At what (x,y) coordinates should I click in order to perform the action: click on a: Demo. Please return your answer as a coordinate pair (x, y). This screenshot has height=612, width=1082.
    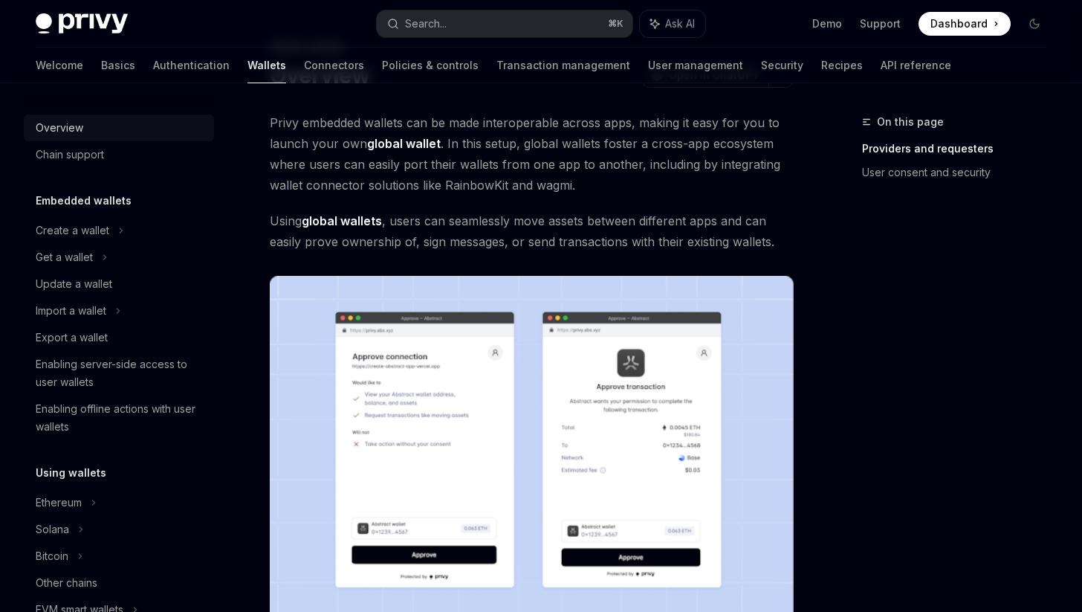
    Looking at the image, I should click on (827, 24).